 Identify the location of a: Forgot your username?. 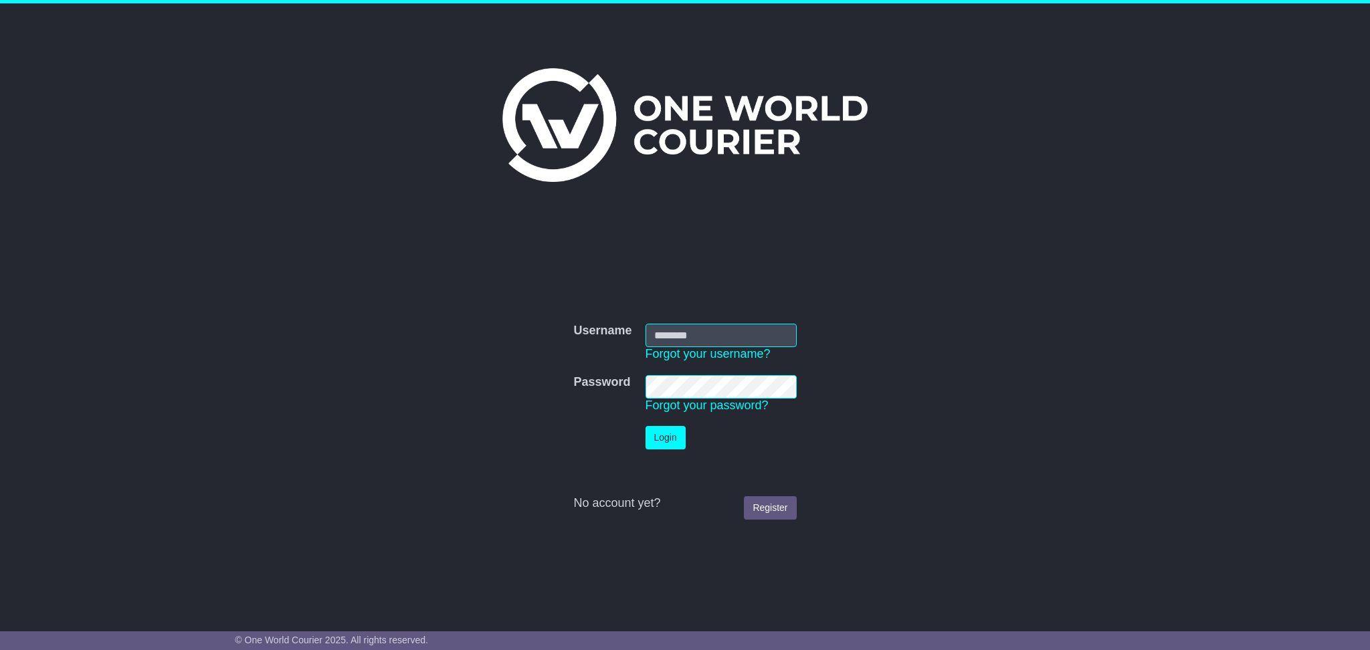
(708, 354).